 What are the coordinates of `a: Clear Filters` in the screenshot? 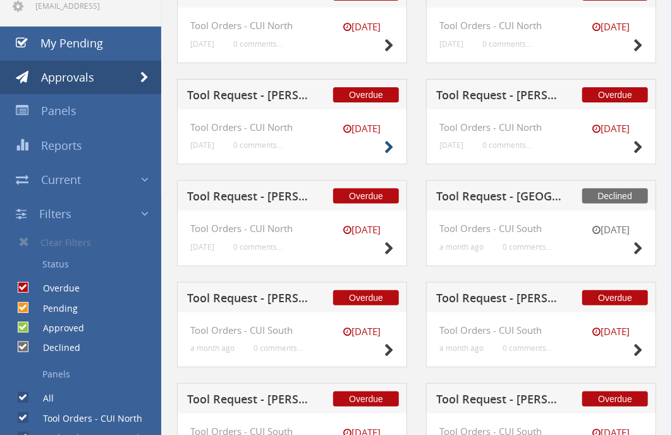 It's located at (85, 242).